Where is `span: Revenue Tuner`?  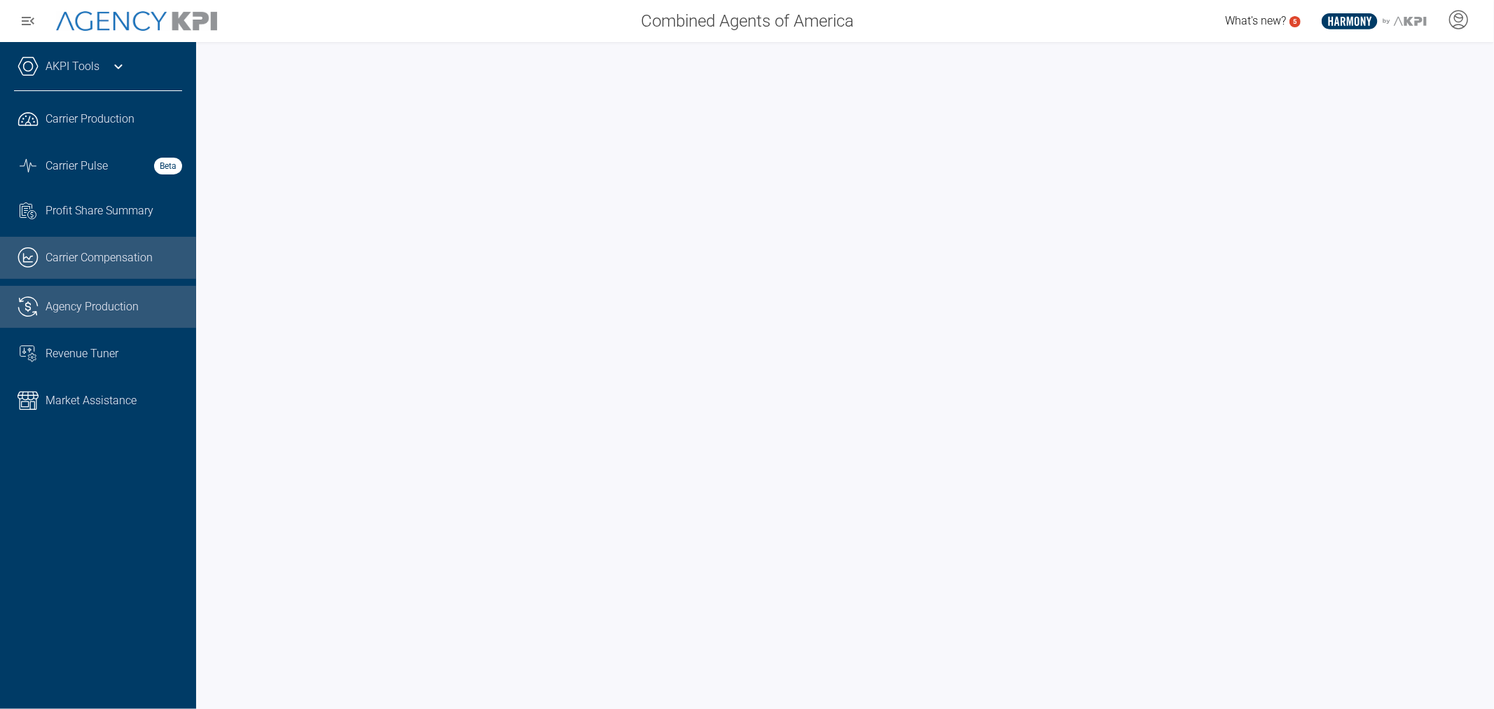
span: Revenue Tuner is located at coordinates (82, 354).